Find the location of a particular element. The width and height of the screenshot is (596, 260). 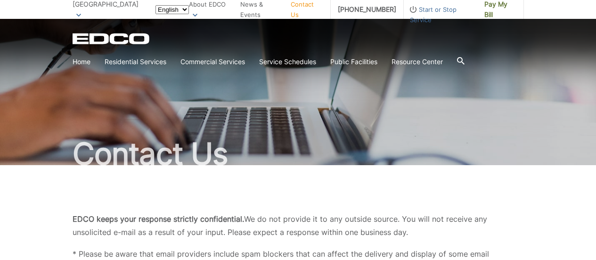

a: EDCD logo. Return to the homepage. is located at coordinates (112, 39).